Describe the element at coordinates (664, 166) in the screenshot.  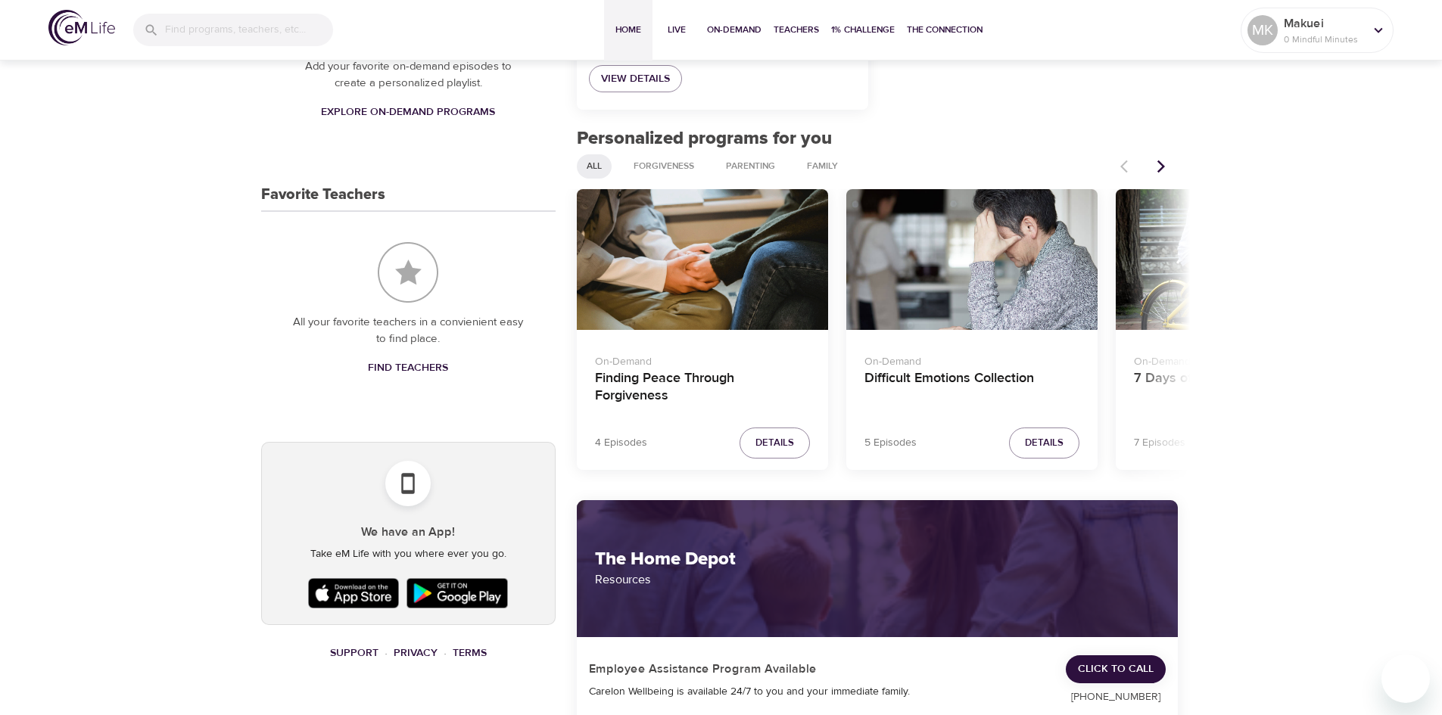
I see `span: Forgiveness` at that location.